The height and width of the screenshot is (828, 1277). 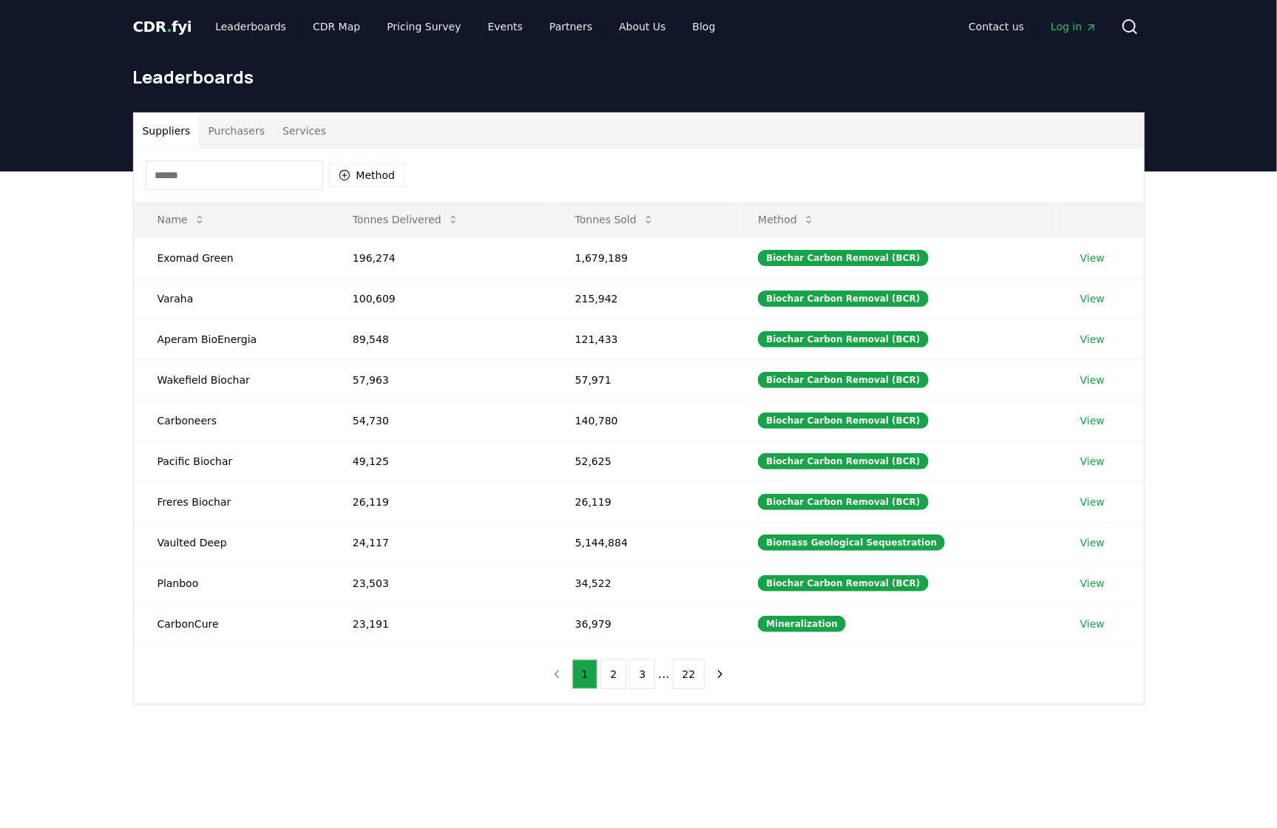 I want to click on td: Exomad Green, so click(x=231, y=257).